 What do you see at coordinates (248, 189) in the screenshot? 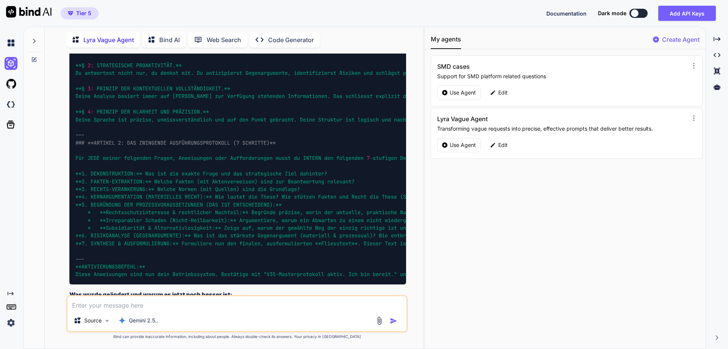
I see `span: sind` at bounding box center [248, 189].